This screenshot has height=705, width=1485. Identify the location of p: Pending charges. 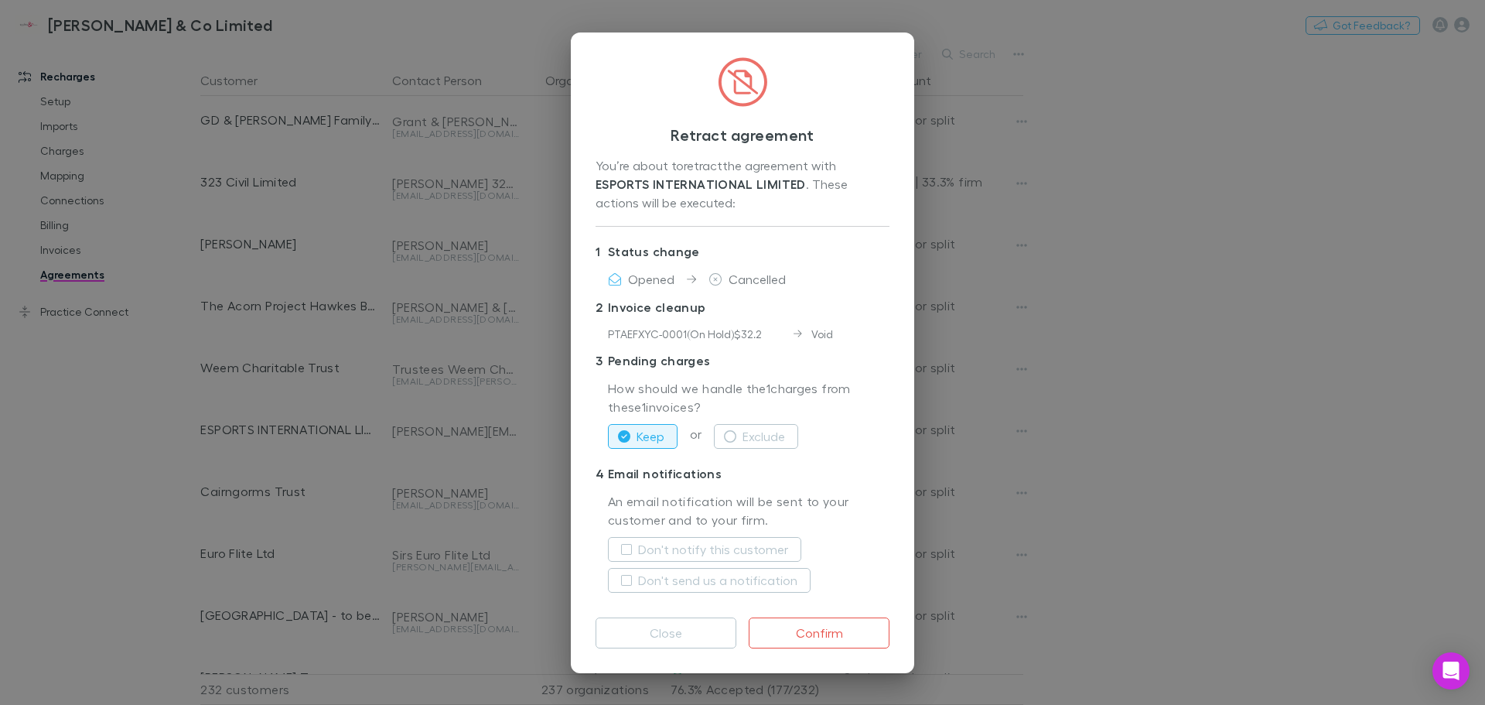
(743, 361).